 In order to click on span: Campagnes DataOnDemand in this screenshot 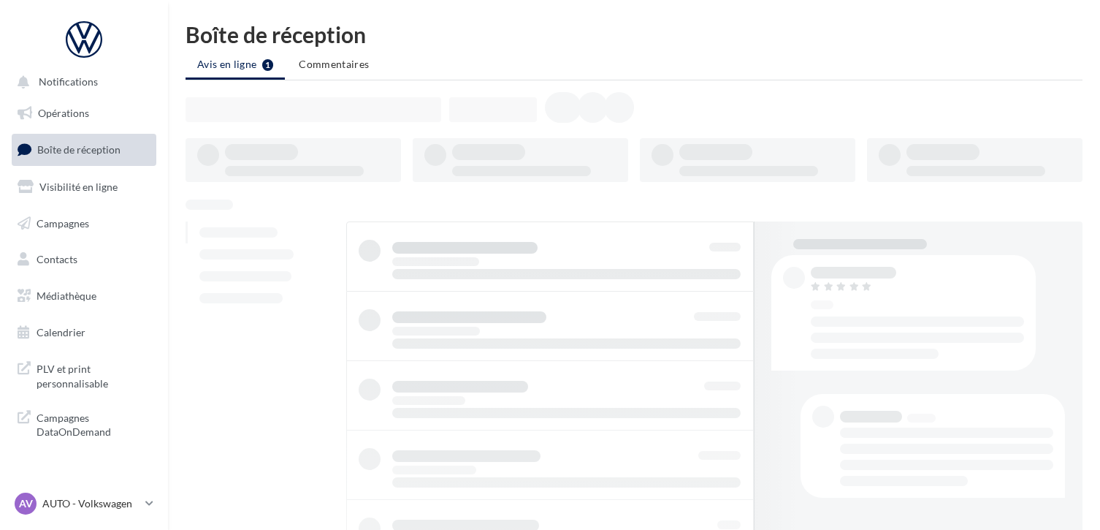, I will do `click(94, 423)`.